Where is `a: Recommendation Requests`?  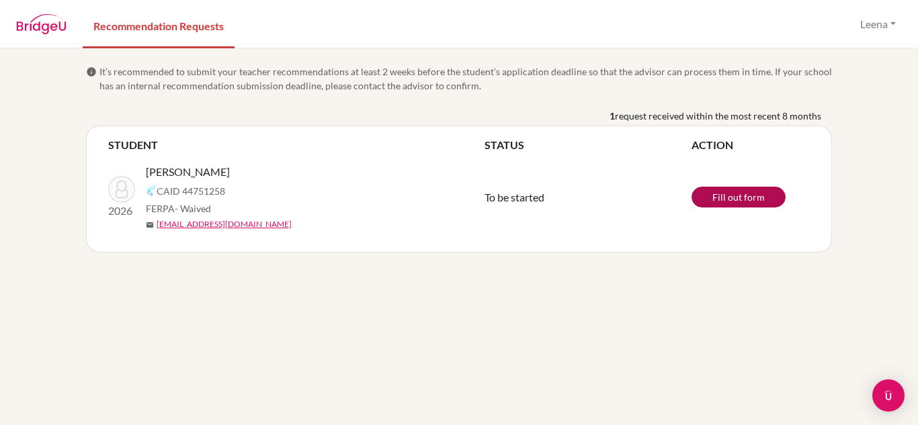
a: Recommendation Requests is located at coordinates (159, 25).